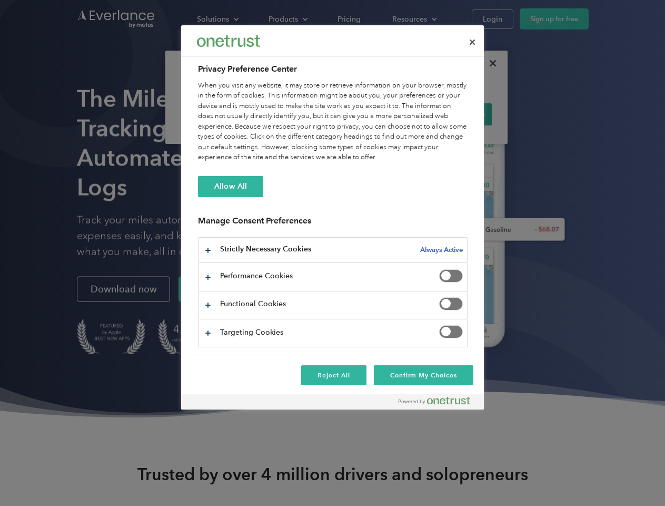  Describe the element at coordinates (424, 375) in the screenshot. I see `button: Confirm My Choices` at that location.